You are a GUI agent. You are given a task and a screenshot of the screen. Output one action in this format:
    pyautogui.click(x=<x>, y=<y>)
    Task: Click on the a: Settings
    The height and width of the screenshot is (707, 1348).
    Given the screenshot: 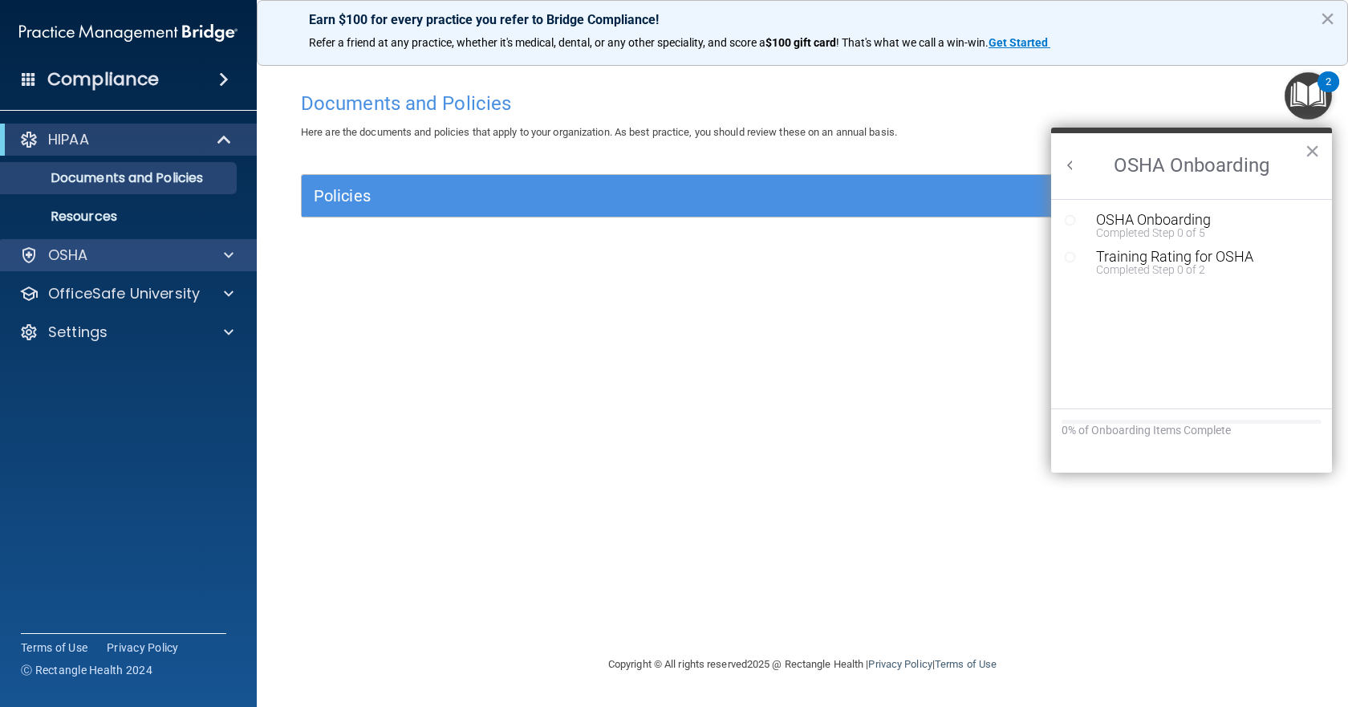 What is the action you would take?
    pyautogui.click(x=126, y=332)
    